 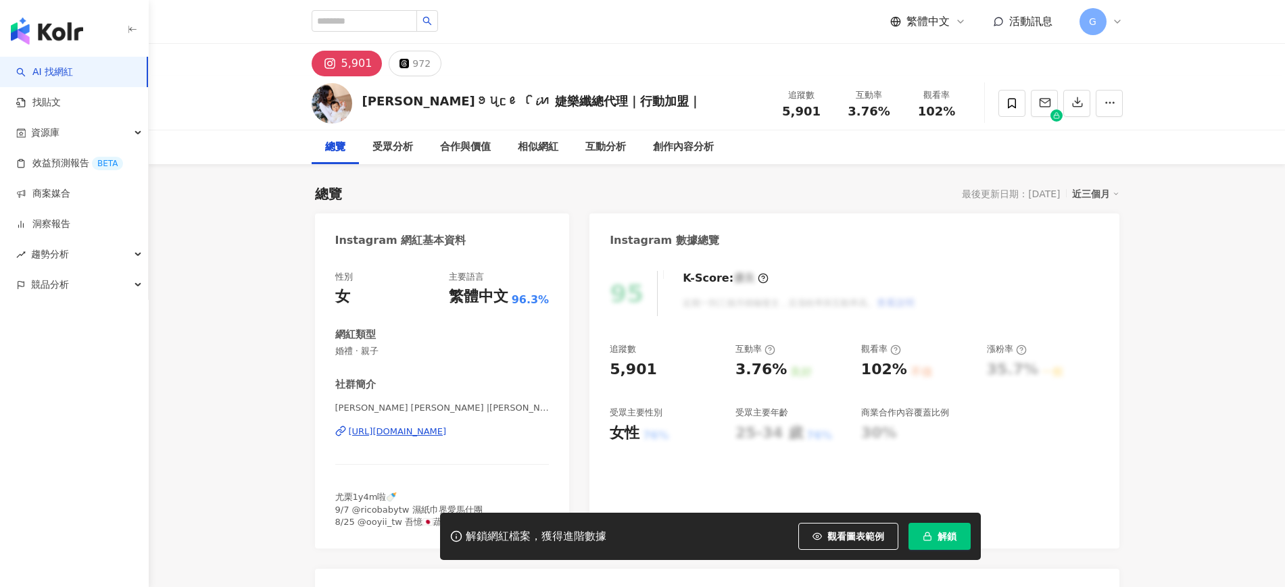 I want to click on button: 觀看圖表範例, so click(x=848, y=537).